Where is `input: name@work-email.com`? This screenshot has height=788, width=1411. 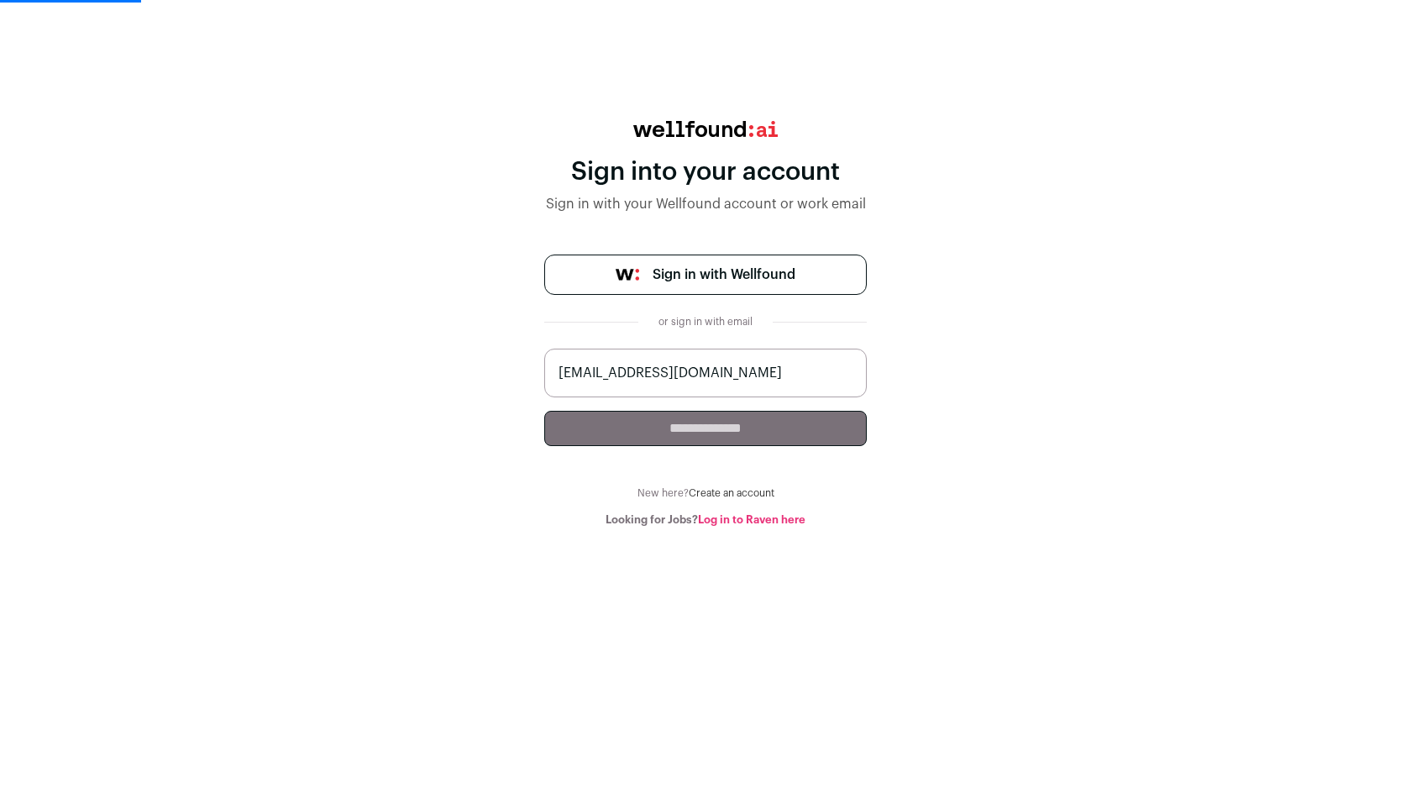 input: name@work-email.com is located at coordinates (705, 373).